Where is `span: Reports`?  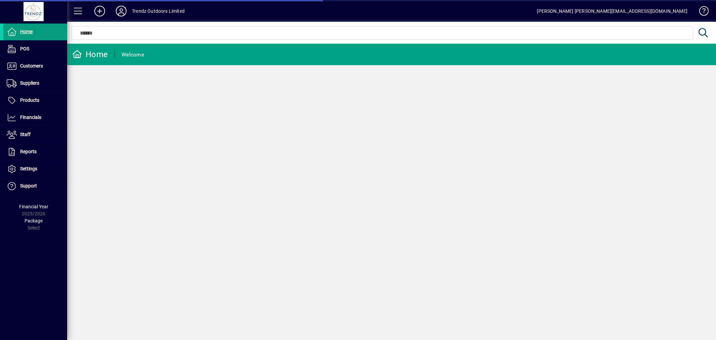 span: Reports is located at coordinates (28, 151).